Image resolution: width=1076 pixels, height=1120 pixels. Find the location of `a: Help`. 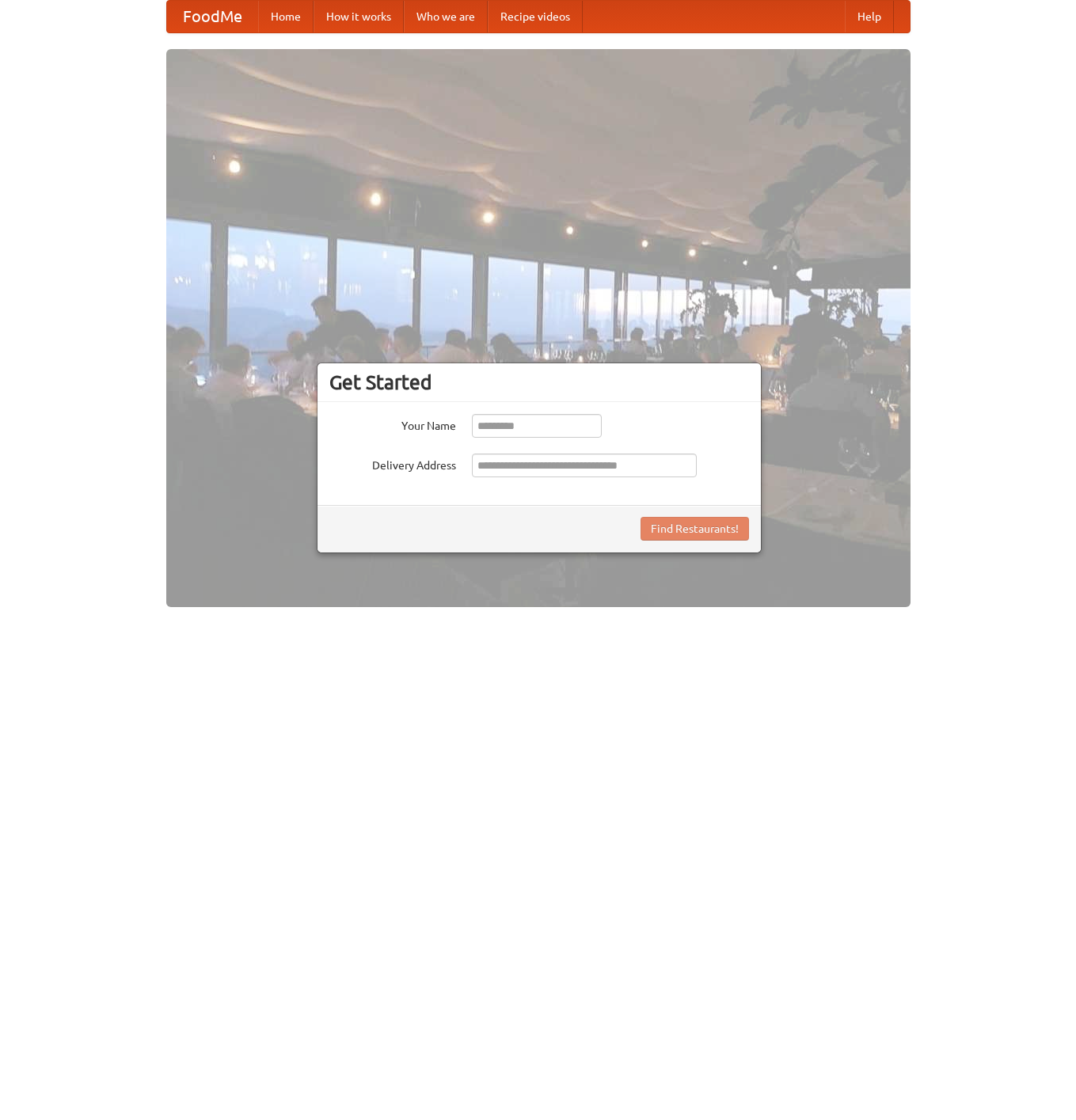

a: Help is located at coordinates (869, 17).